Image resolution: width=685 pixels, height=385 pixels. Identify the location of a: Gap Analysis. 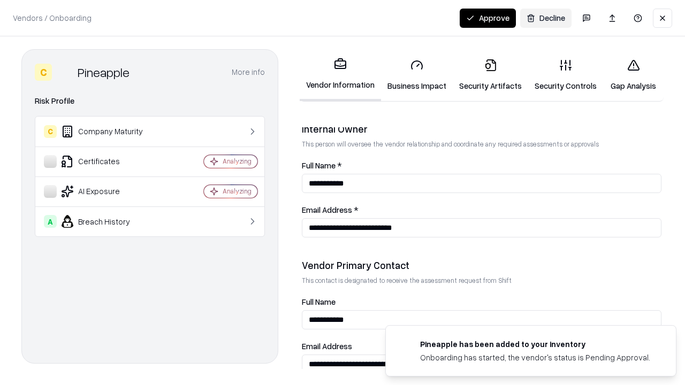
(633, 75).